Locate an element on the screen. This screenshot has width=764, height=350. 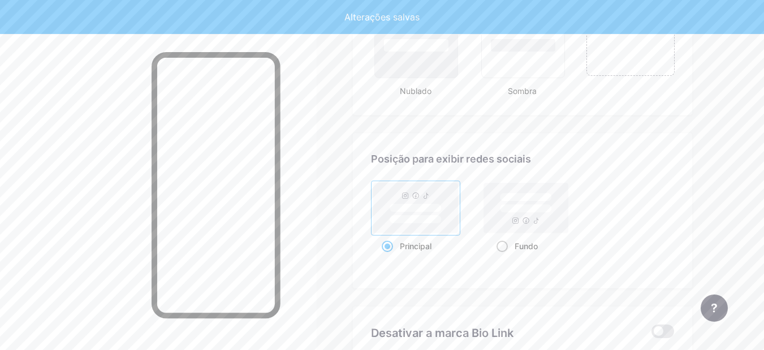
font: Nublado is located at coordinates (416, 91).